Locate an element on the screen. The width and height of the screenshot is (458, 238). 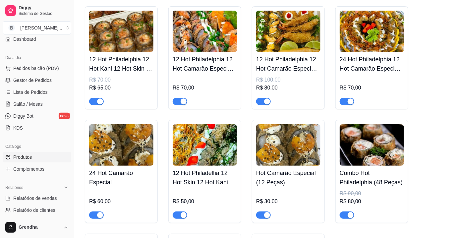
span: Sistema de Gestão is located at coordinates (43, 14).